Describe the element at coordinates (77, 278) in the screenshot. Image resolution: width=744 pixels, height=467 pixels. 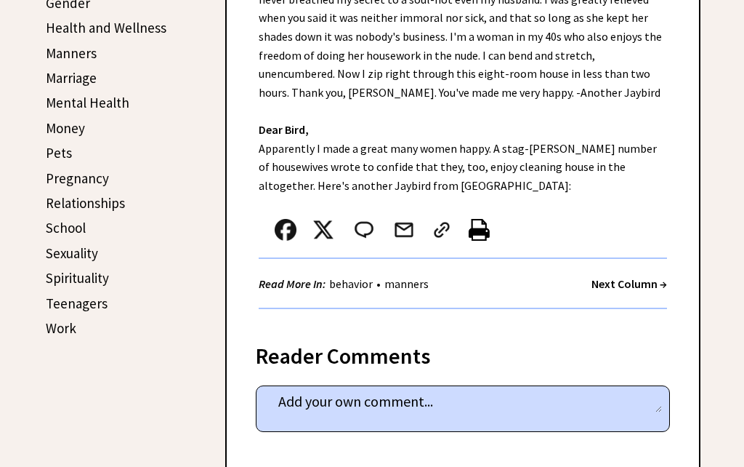
I see `a: Spirituality` at that location.